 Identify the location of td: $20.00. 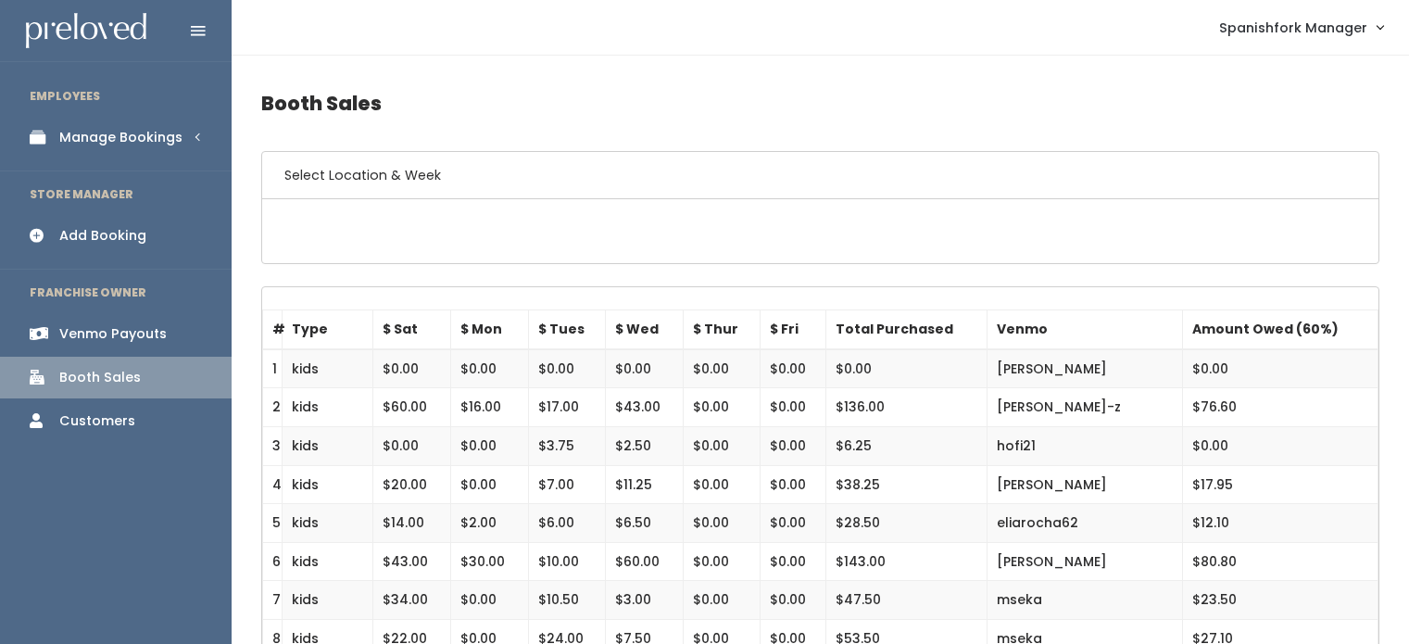
(411, 484).